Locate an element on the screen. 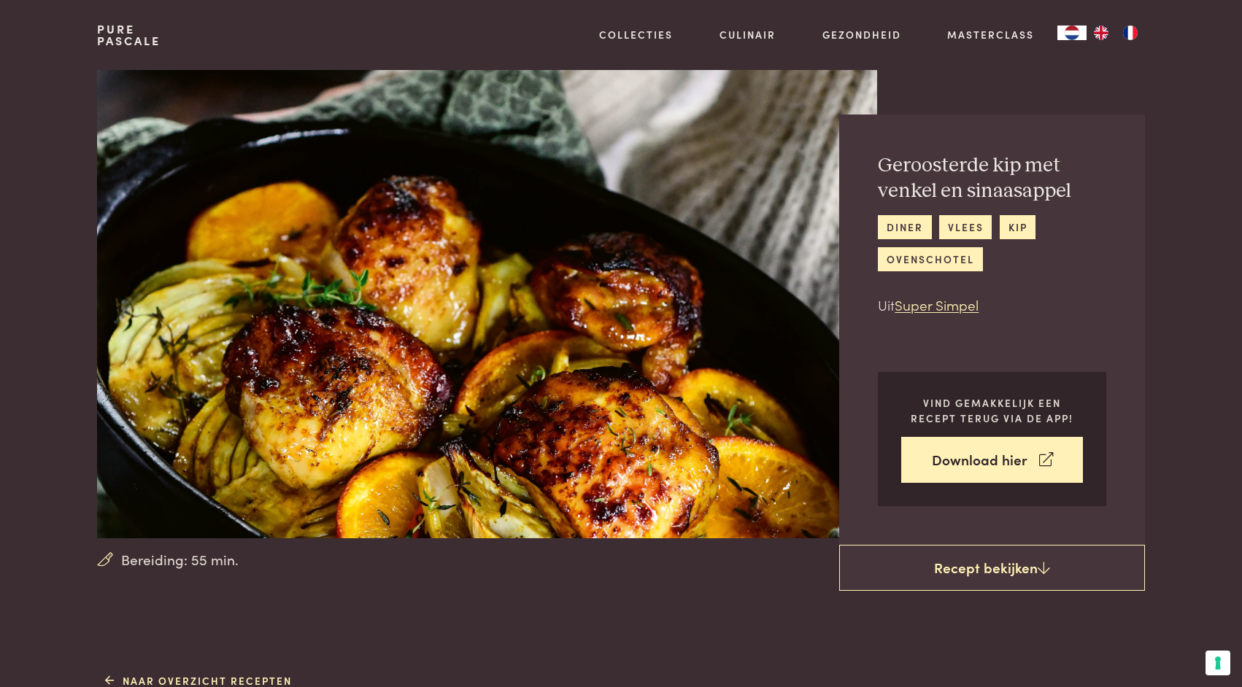  a: Recept bekijken is located at coordinates (992, 569).